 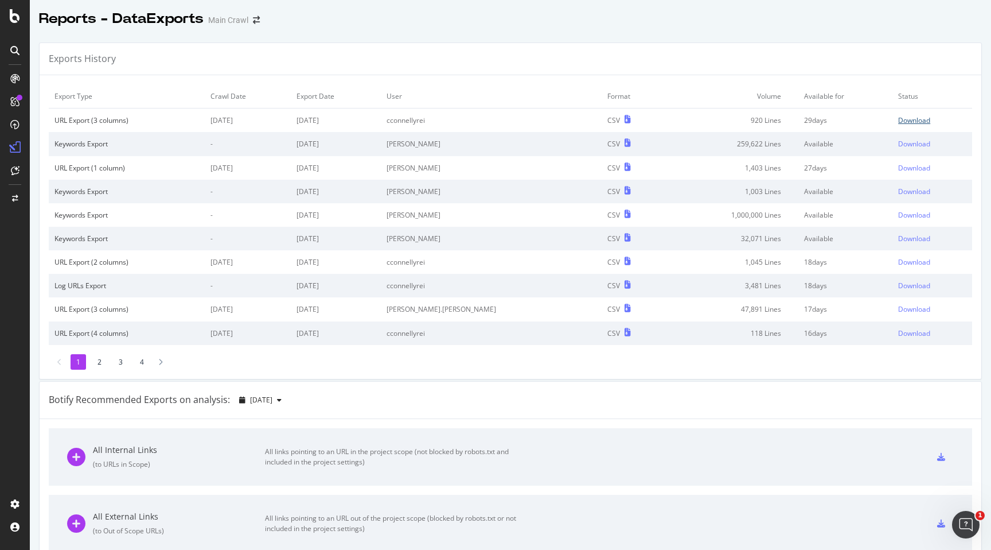 What do you see at coordinates (633, 96) in the screenshot?
I see `td: Format` at bounding box center [633, 96].